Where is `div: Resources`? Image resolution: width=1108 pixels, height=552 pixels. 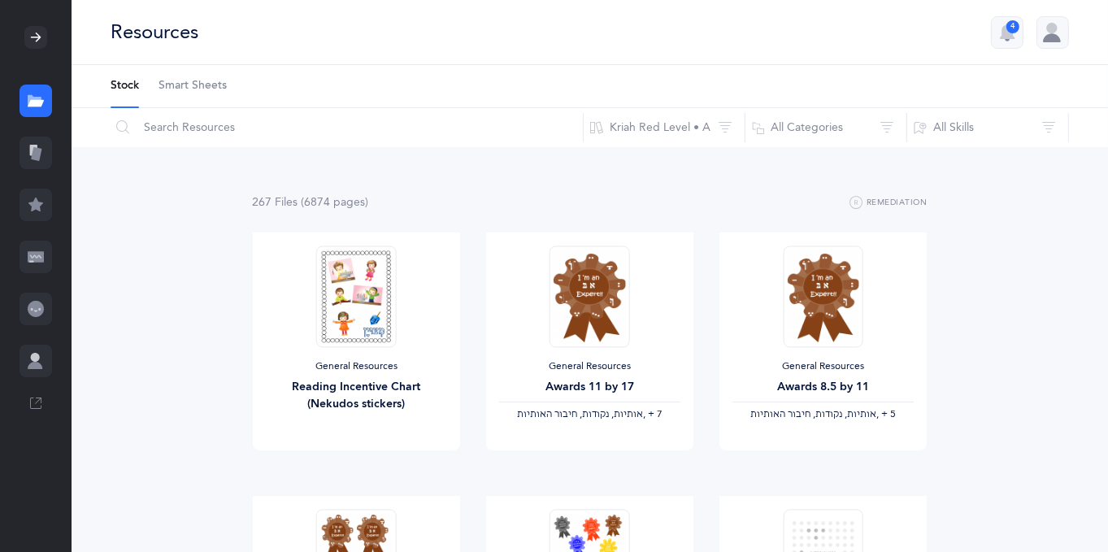 div: Resources is located at coordinates (154, 32).